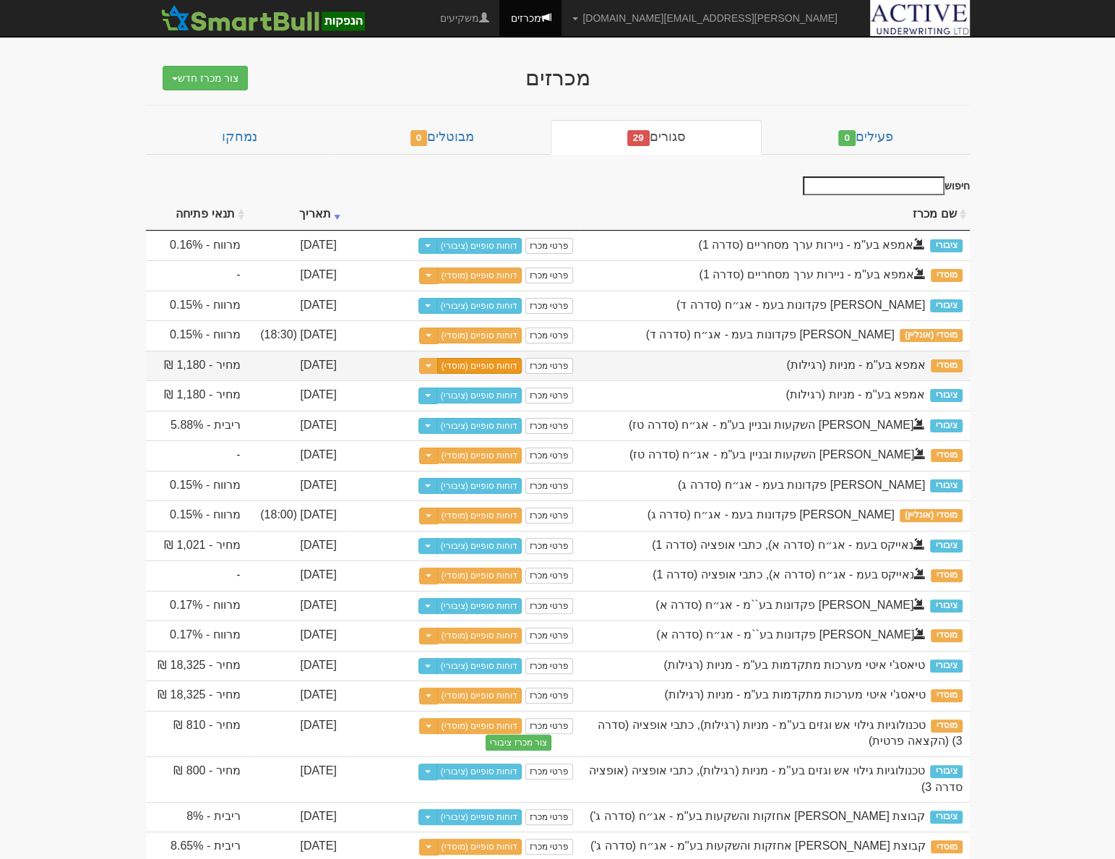 Image resolution: width=1115 pixels, height=859 pixels. Describe the element at coordinates (442, 137) in the screenshot. I see `a: מבוטלים` at that location.